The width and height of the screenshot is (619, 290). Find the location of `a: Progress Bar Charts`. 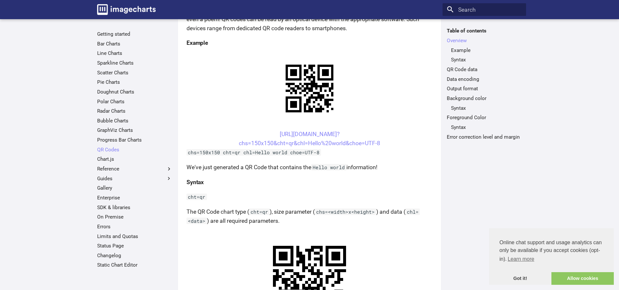

a: Progress Bar Charts is located at coordinates (134, 140).